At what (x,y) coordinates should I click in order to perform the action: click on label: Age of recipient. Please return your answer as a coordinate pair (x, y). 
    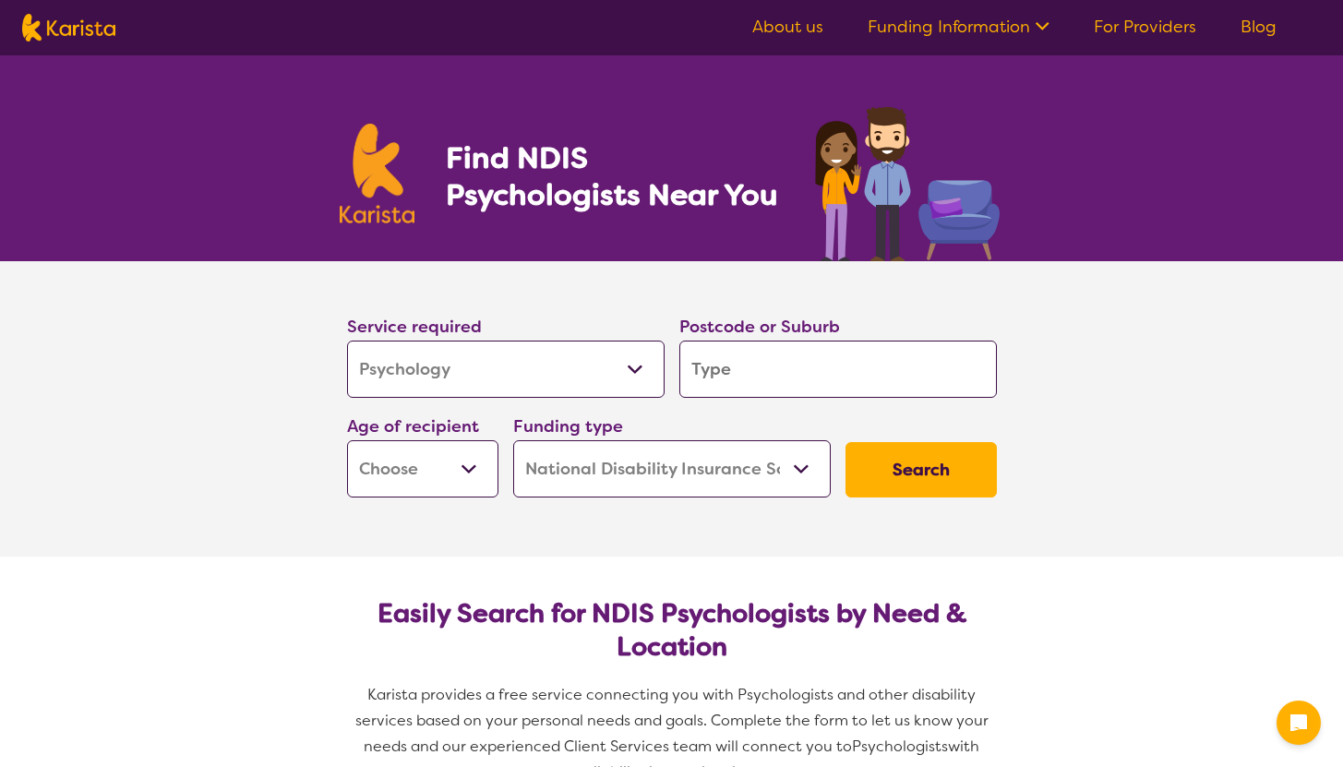
    Looking at the image, I should click on (412, 426).